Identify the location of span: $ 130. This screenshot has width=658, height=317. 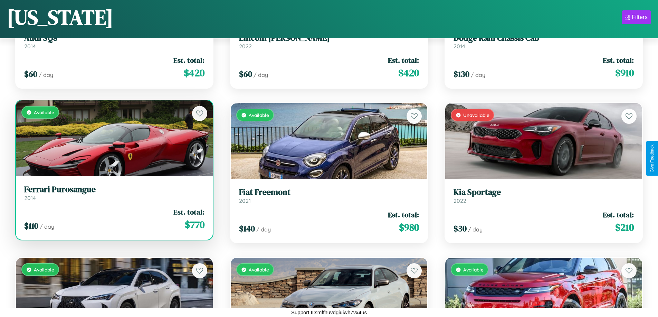
(461, 74).